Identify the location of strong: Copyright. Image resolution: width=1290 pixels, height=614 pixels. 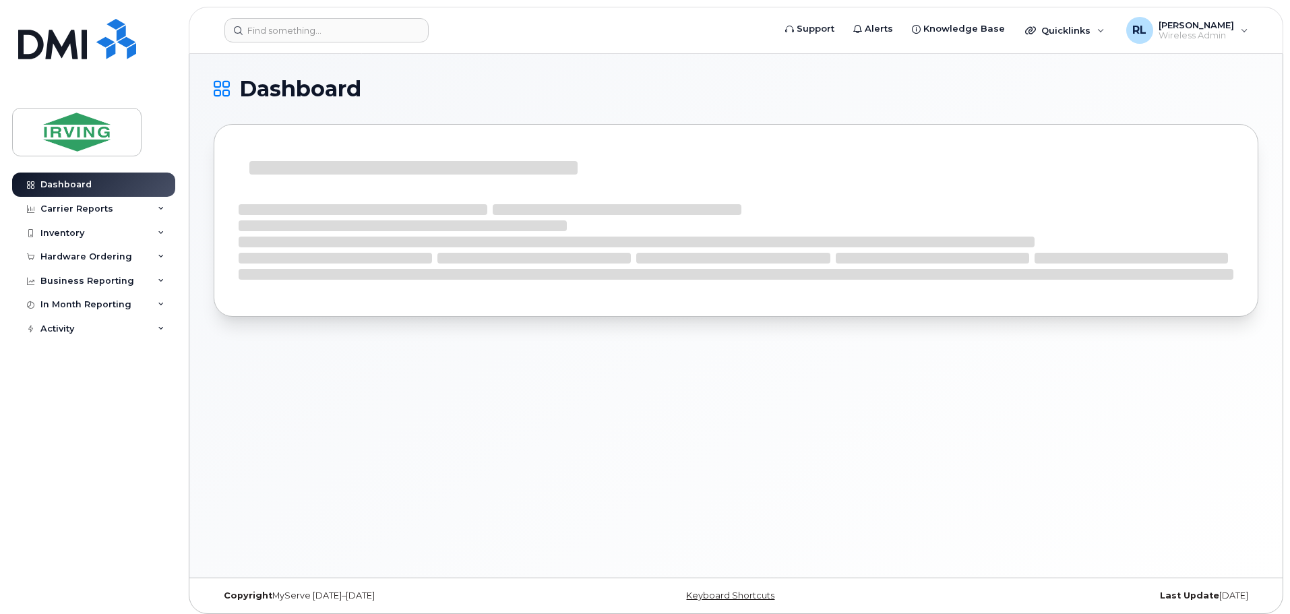
(248, 595).